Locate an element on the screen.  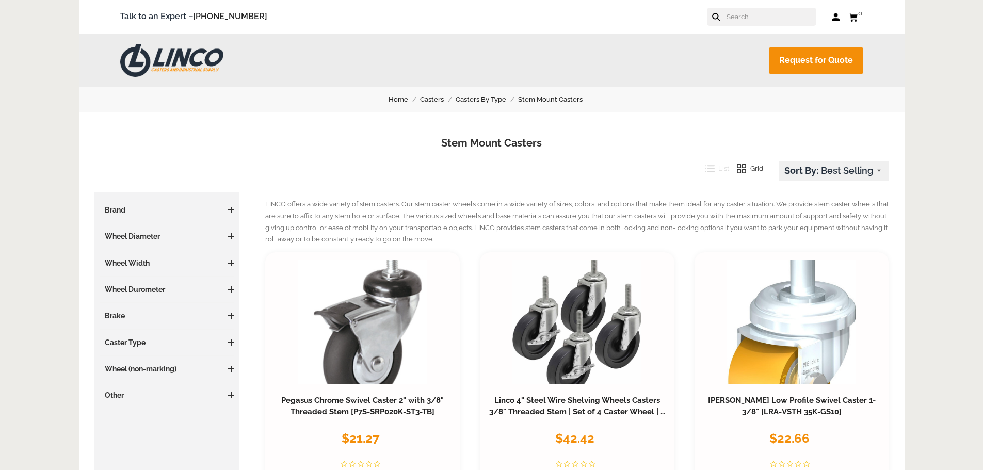
button: List is located at coordinates (714, 169).